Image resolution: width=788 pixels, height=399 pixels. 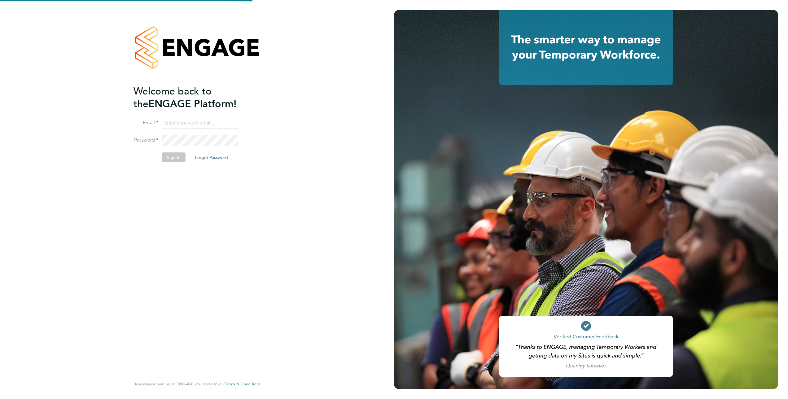 What do you see at coordinates (174, 157) in the screenshot?
I see `button: Sign In` at bounding box center [174, 157].